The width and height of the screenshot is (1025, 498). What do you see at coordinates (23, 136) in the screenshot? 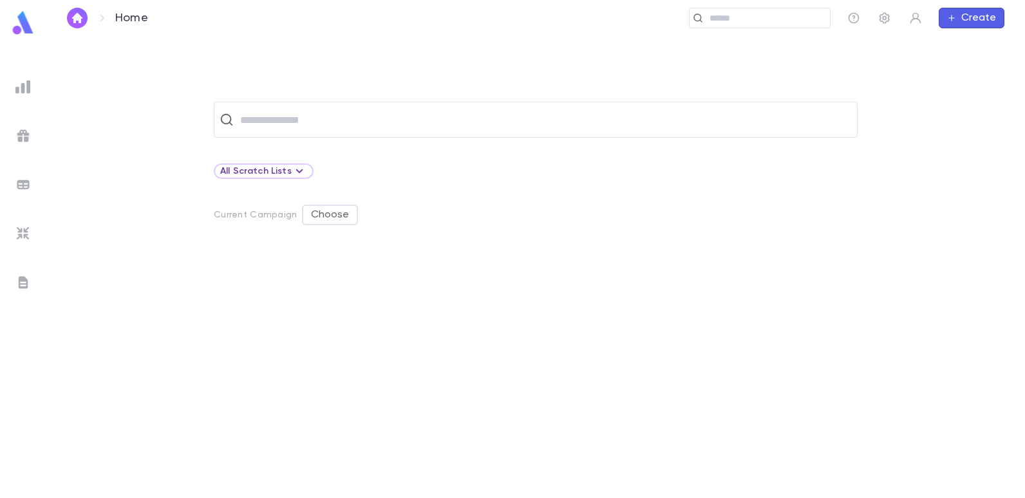
I see `img: campaigns_grey.99e729a5f7ee94e3726e6486bddda8f1.svg` at bounding box center [23, 136].